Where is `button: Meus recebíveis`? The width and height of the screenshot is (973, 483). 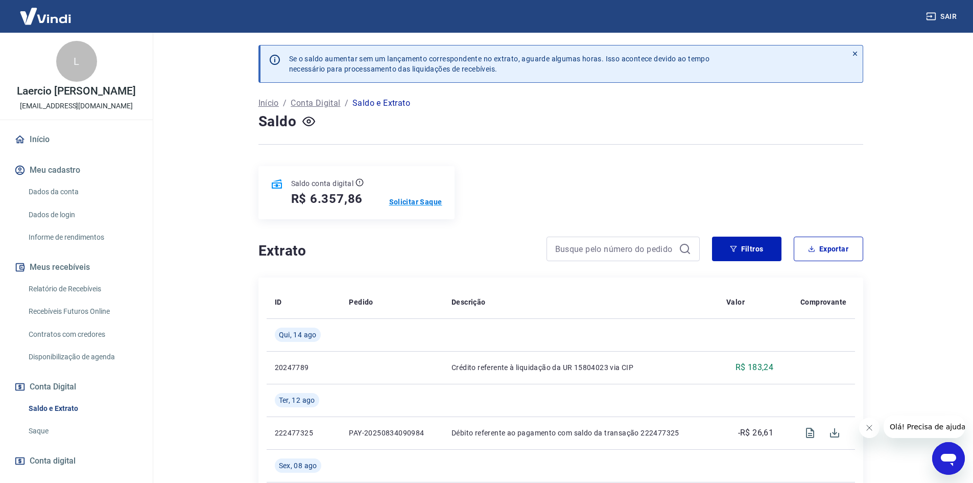 button: Meus recebíveis is located at coordinates (76, 267).